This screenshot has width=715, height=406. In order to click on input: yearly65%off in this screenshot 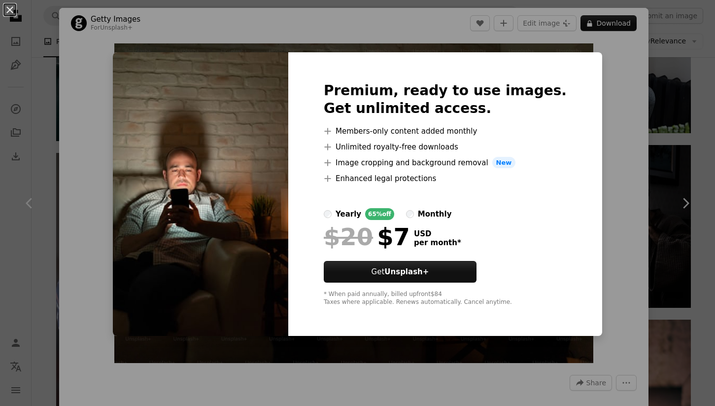, I will do `click(328, 214)`.